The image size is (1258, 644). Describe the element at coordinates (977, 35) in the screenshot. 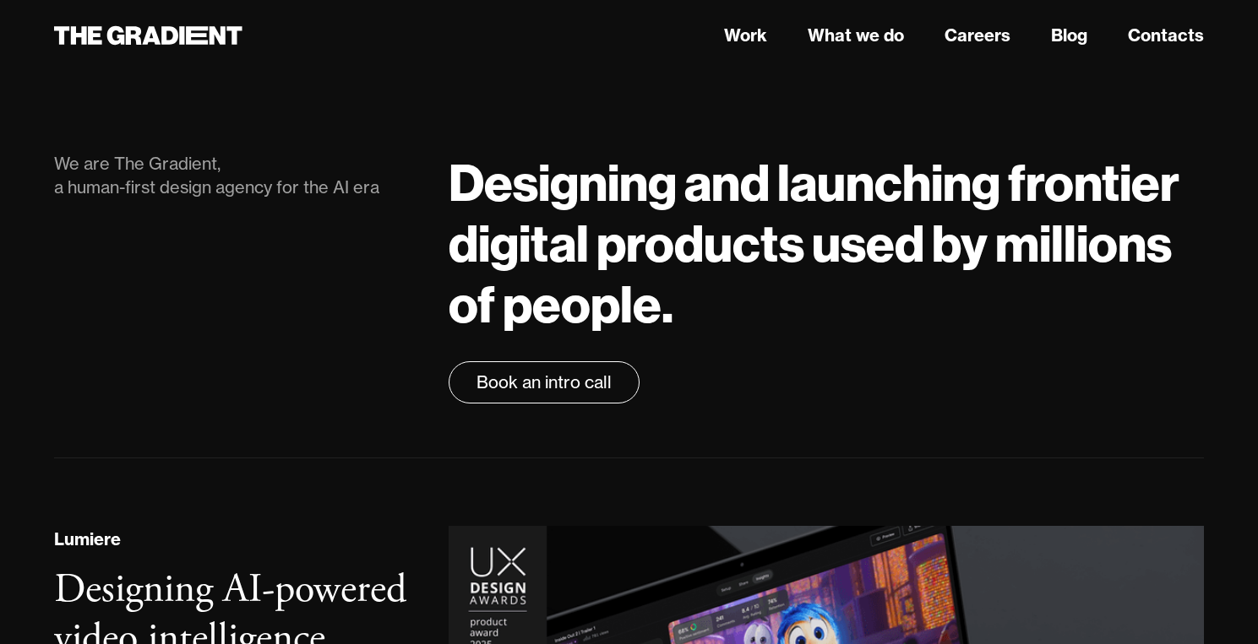

I see `a: Careers` at that location.